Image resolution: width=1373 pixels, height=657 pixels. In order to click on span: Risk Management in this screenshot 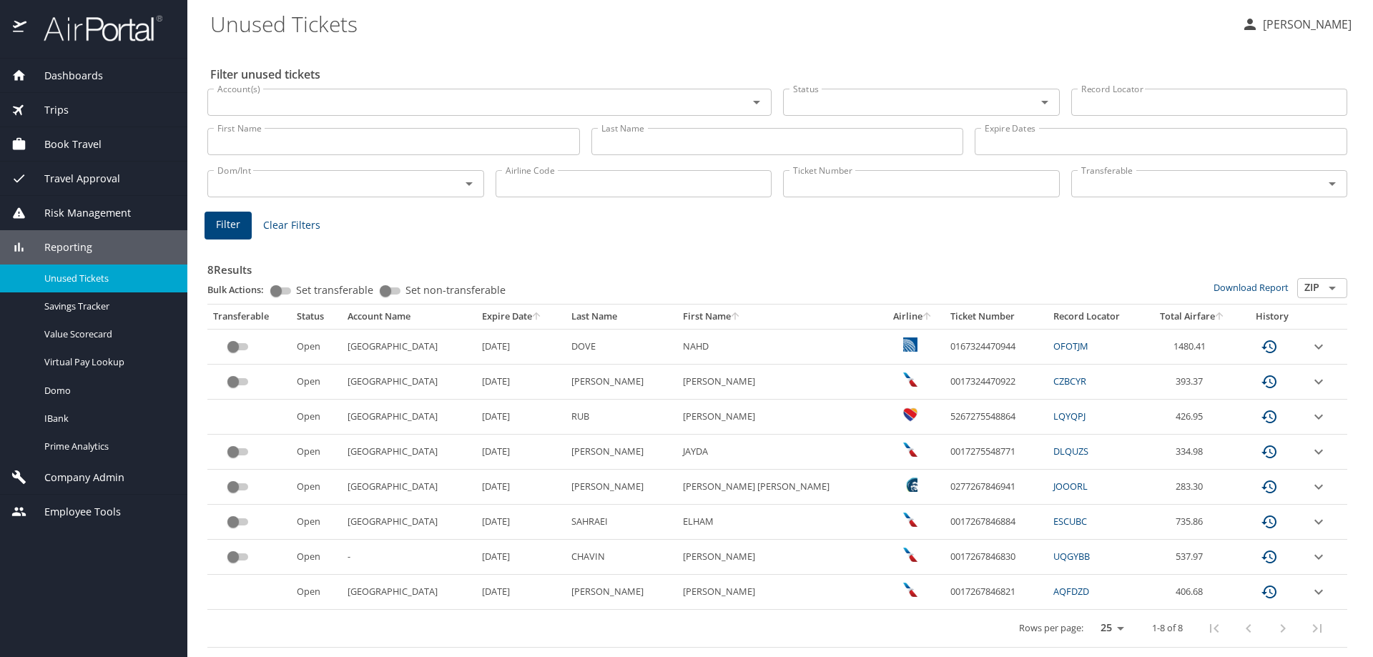, I will do `click(79, 213)`.